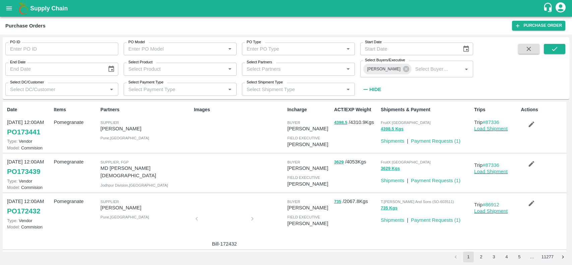  Describe the element at coordinates (56, 89) in the screenshot. I see `input: Select DC/Customer` at that location.